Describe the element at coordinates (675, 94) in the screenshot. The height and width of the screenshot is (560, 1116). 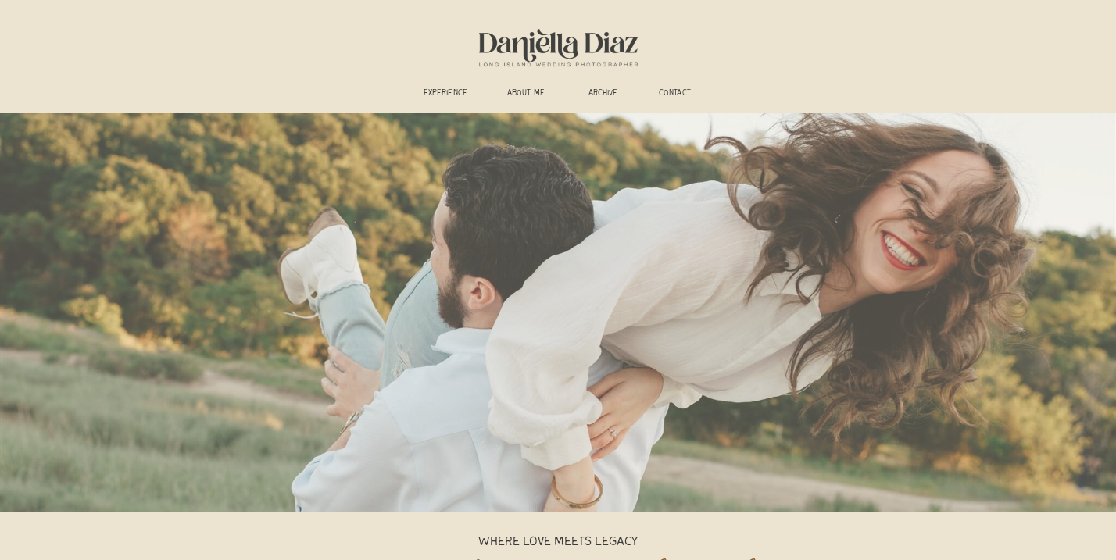
I see `a: CONTACT` at that location.